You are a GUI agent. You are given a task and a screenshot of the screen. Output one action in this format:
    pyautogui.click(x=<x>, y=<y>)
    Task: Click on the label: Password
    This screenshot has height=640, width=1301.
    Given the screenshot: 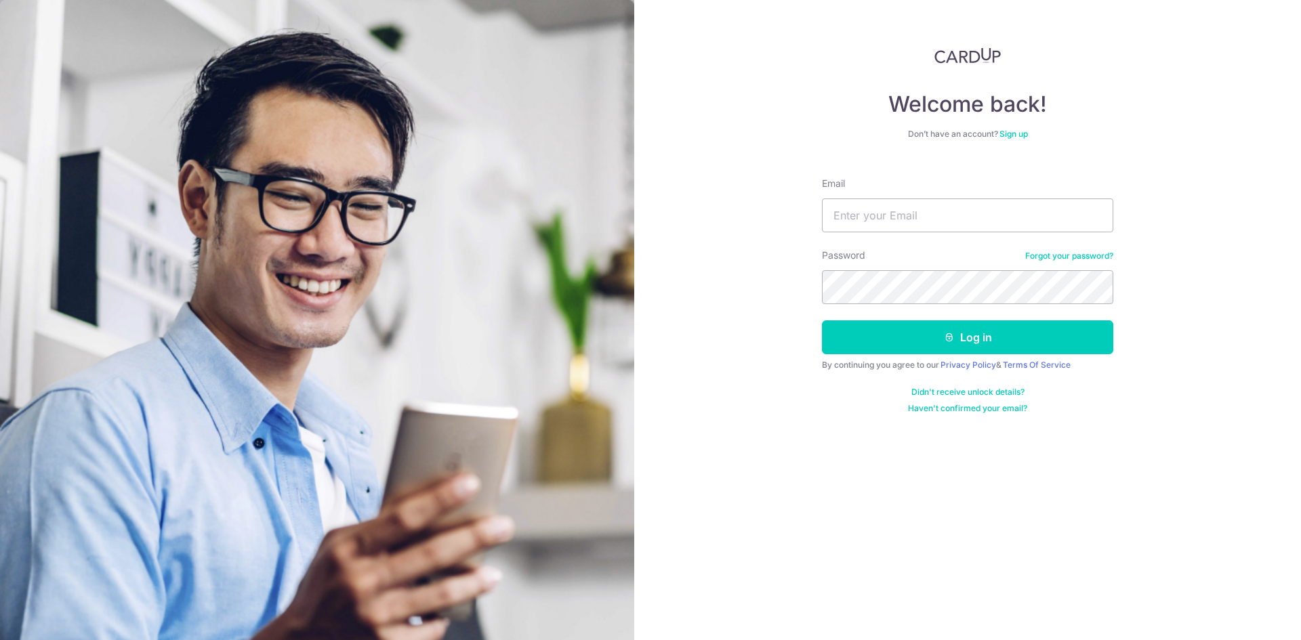 What is the action you would take?
    pyautogui.click(x=844, y=255)
    